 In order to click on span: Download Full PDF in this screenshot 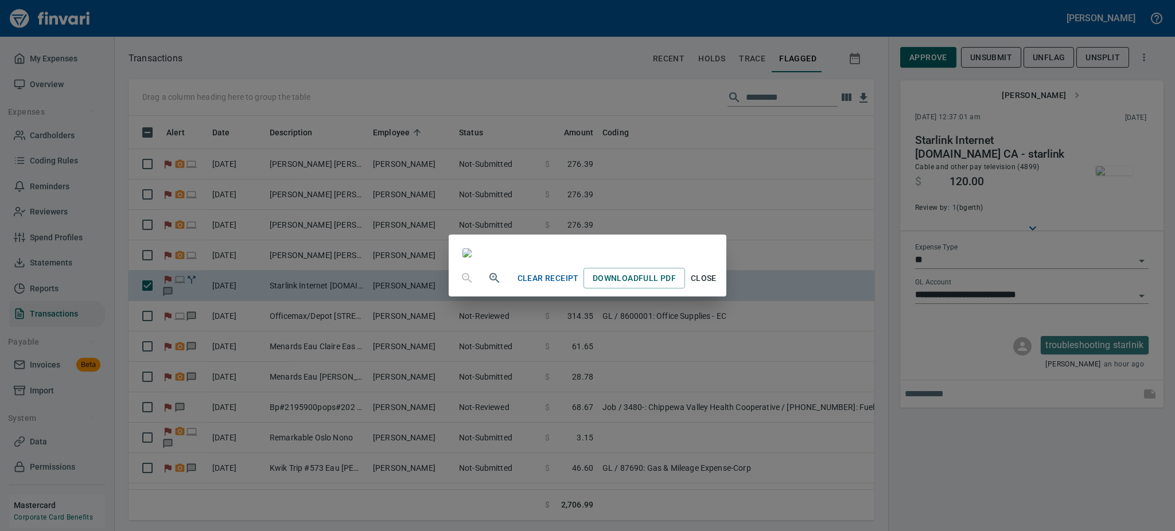, I will do `click(634, 278)`.